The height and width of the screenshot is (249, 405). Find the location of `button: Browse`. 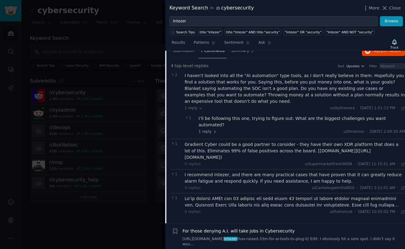

button: Browse is located at coordinates (391, 21).